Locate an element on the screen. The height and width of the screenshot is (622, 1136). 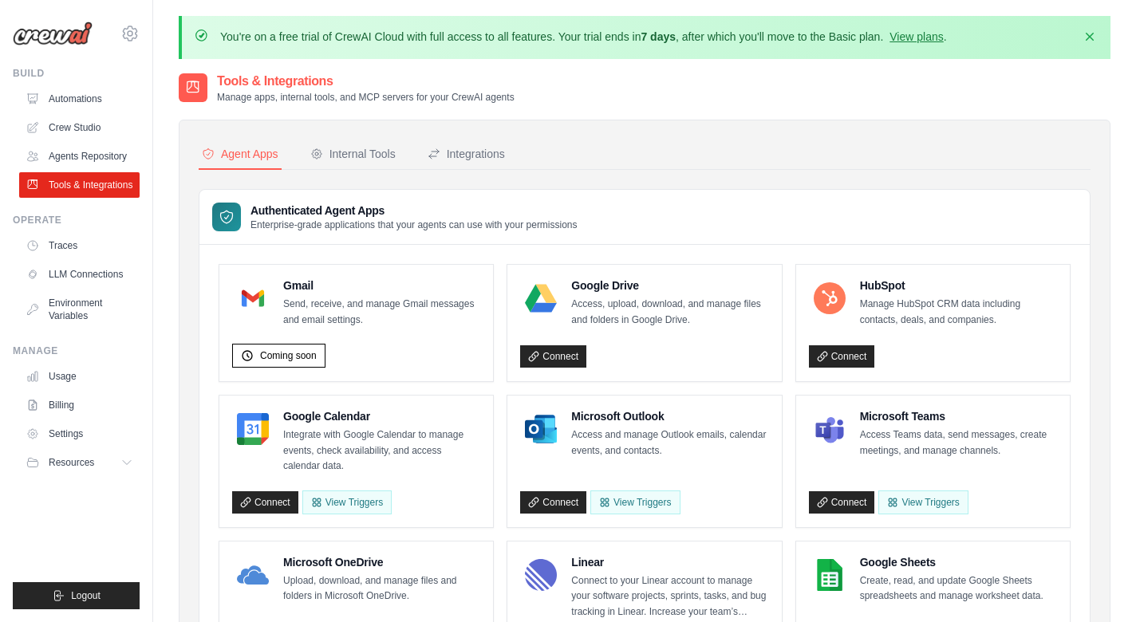
a: Usage is located at coordinates (79, 377).